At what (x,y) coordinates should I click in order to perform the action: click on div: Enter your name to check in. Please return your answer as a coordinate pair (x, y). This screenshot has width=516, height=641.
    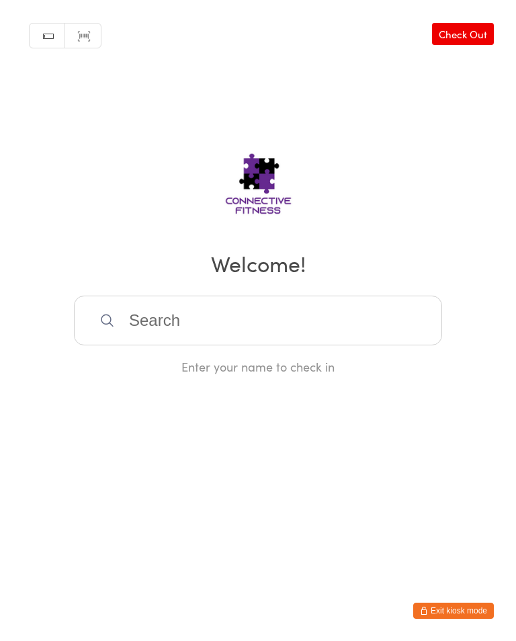
    Looking at the image, I should click on (258, 366).